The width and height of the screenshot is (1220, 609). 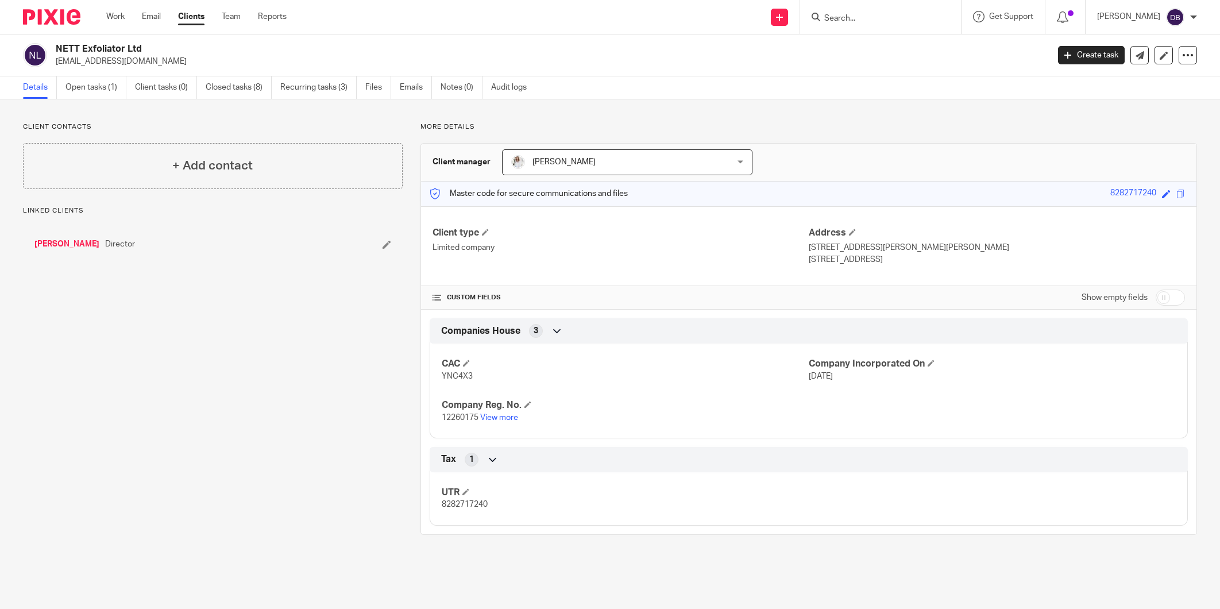 I want to click on h4: Company Reg. No., so click(x=625, y=405).